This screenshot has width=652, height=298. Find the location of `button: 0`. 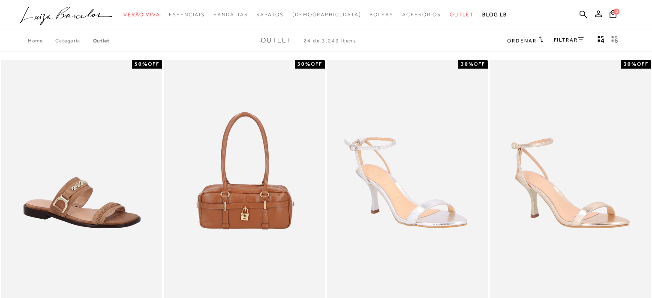

button: 0 is located at coordinates (613, 15).